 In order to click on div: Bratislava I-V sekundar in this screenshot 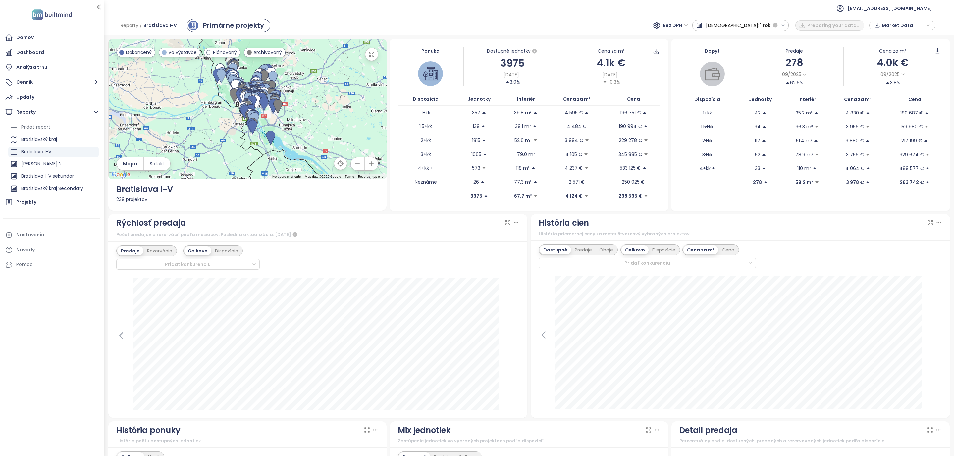, I will do `click(47, 176)`.